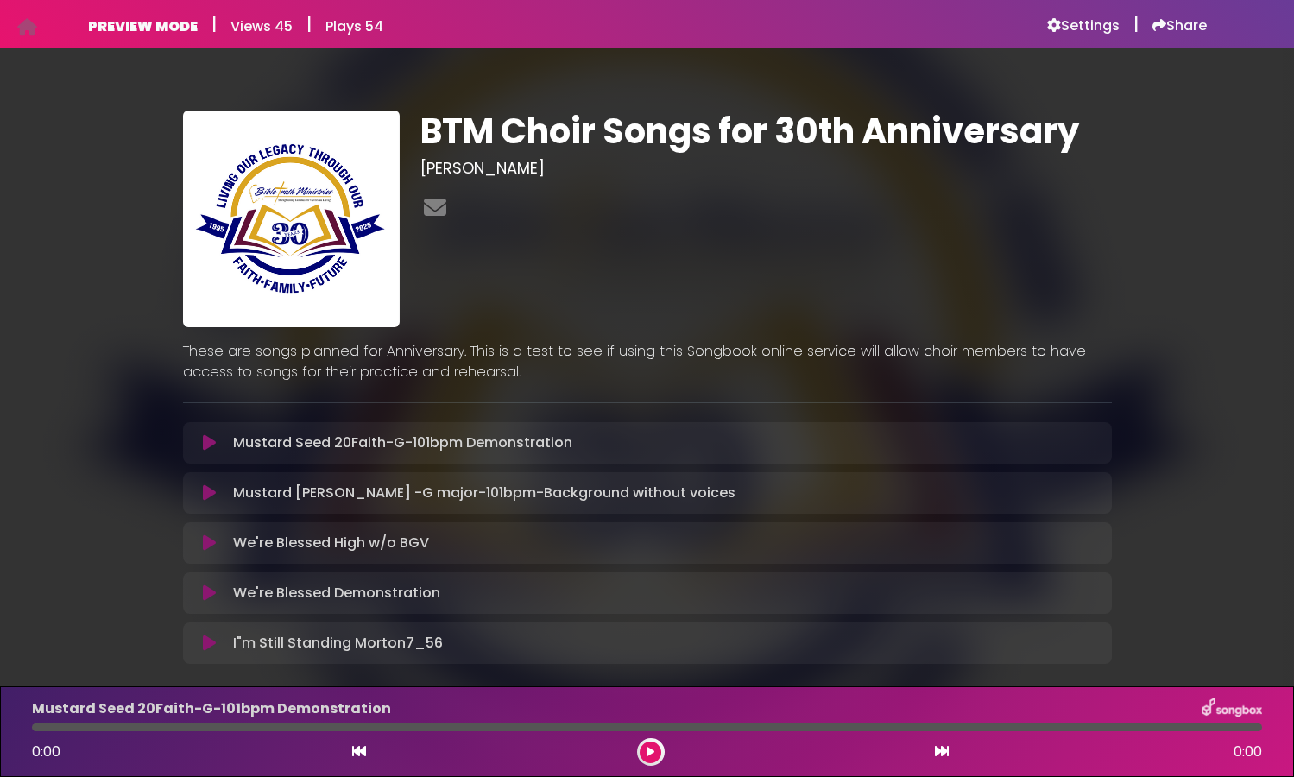 This screenshot has height=777, width=1294. I want to click on h6: Plays 54, so click(354, 26).